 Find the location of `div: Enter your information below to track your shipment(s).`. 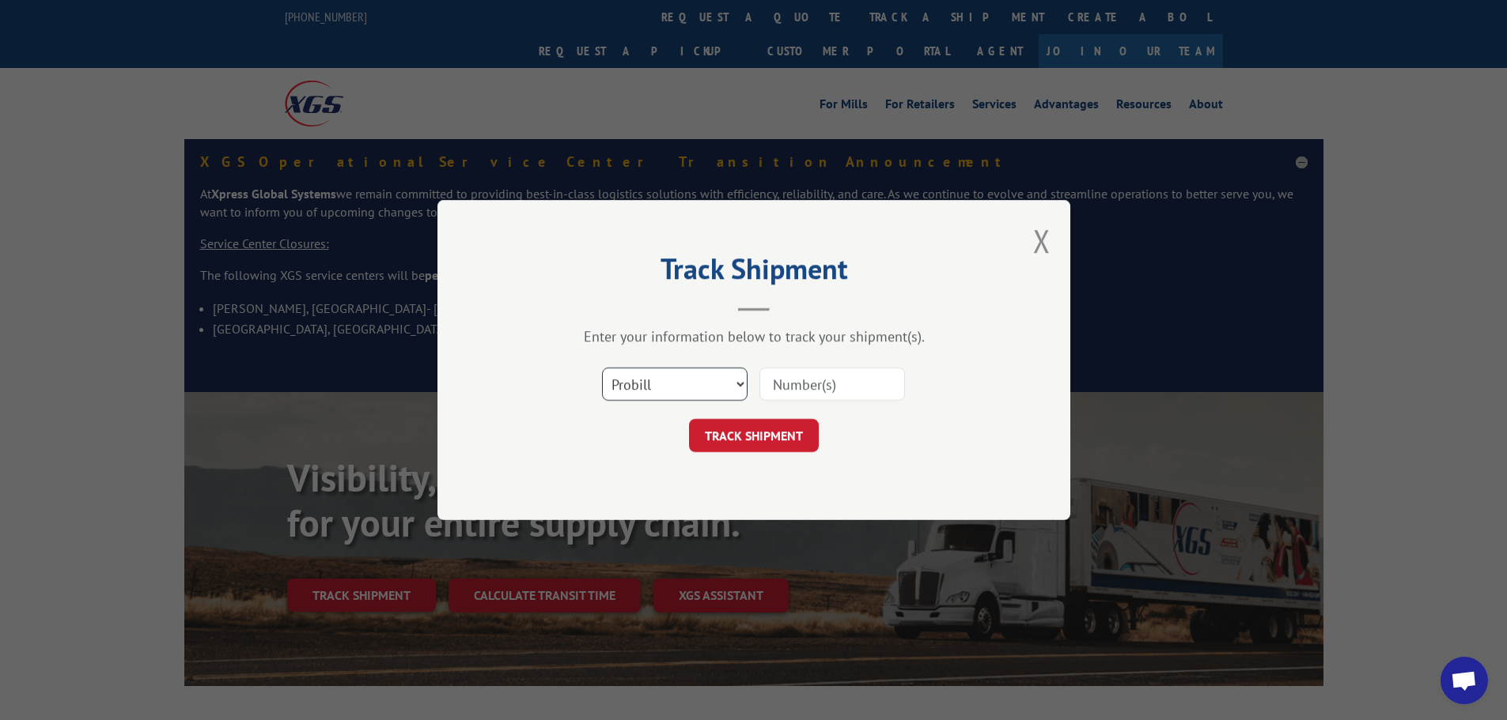

div: Enter your information below to track your shipment(s). is located at coordinates (754, 336).